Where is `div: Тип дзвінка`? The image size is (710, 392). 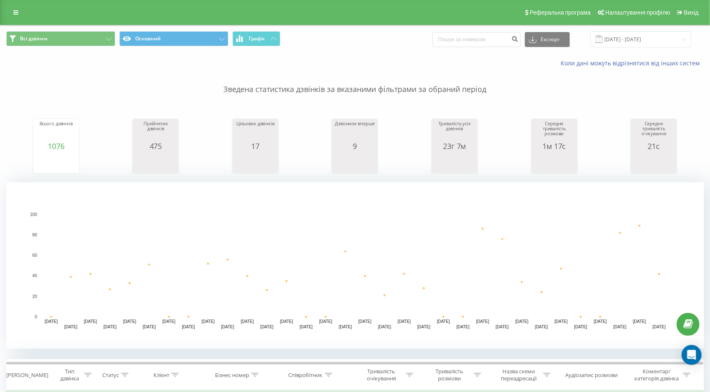
div: Тип дзвінка is located at coordinates (69, 375).